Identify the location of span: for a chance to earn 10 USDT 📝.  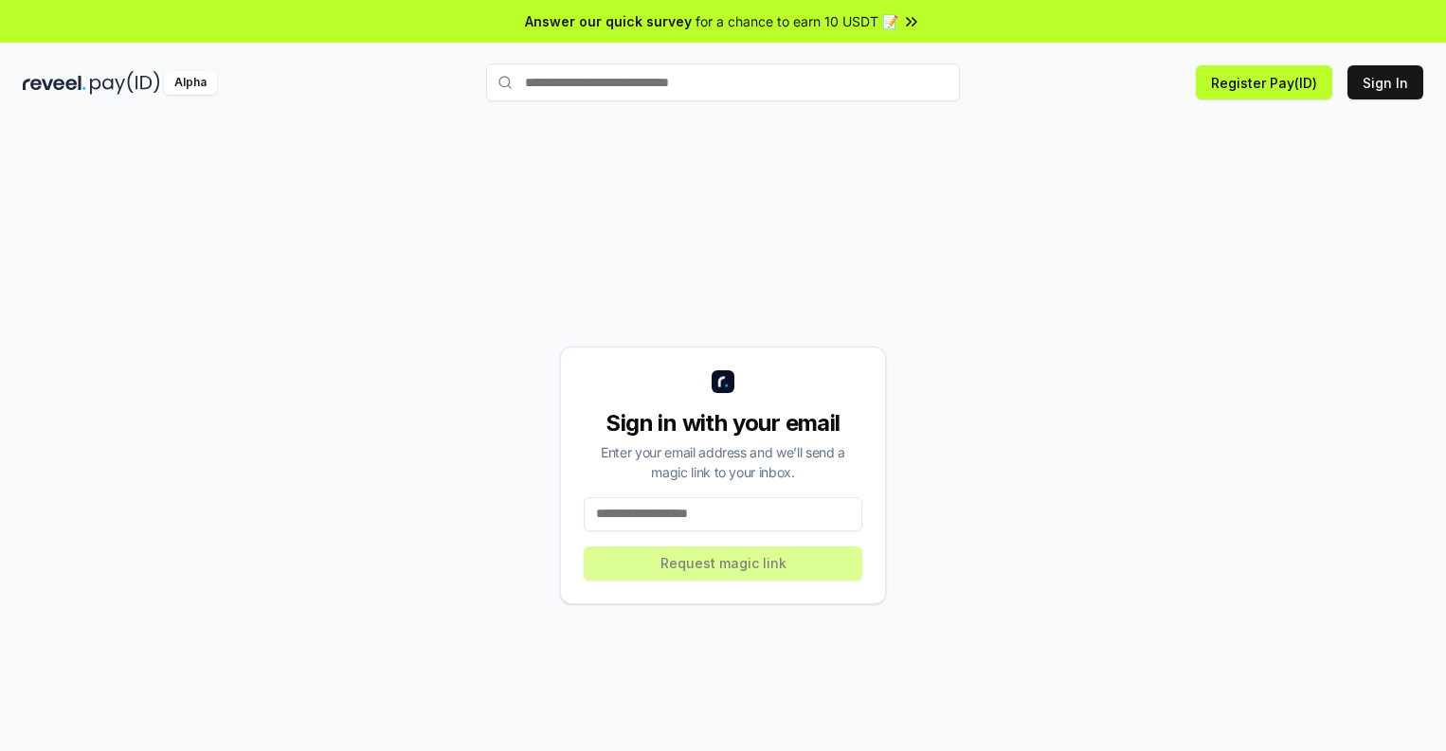
(797, 21).